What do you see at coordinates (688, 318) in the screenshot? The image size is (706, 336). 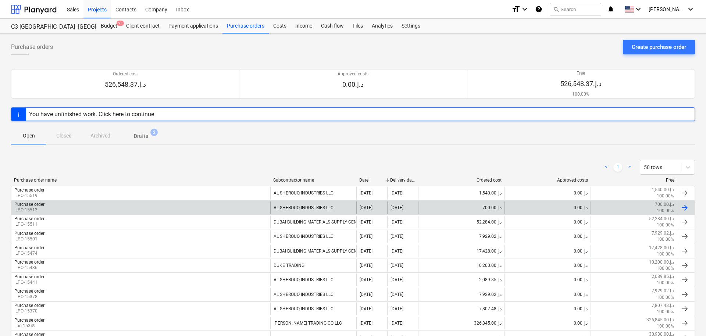 I see `div: Chat Widget` at bounding box center [688, 318].